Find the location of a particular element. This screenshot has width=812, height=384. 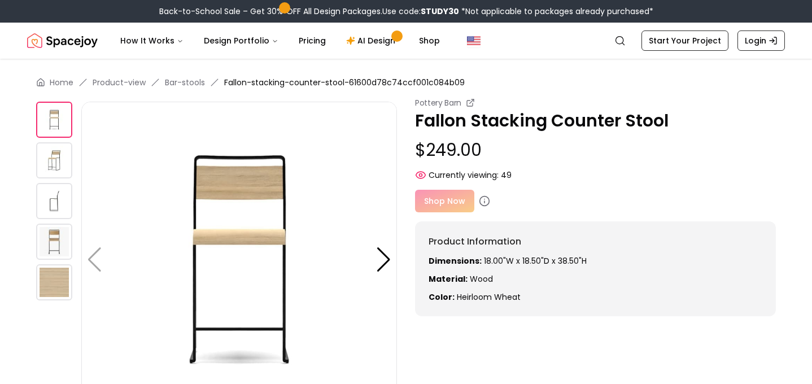

small: Pottery Barn is located at coordinates (438, 103).